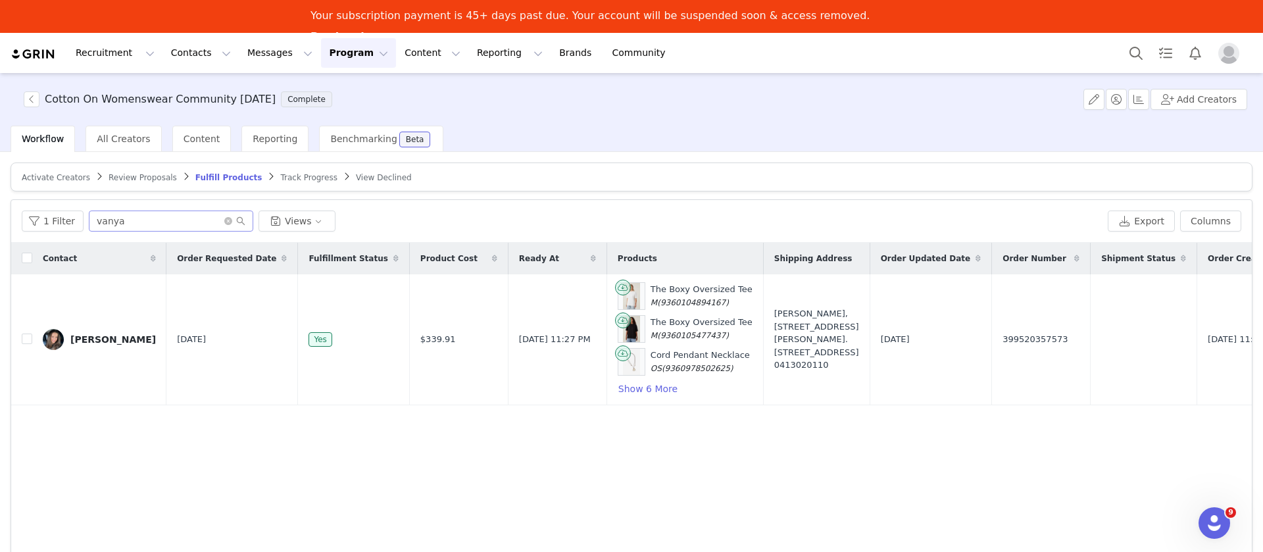 This screenshot has width=1263, height=552. Describe the element at coordinates (228, 221) in the screenshot. I see `i: icon: close-circle` at that location.